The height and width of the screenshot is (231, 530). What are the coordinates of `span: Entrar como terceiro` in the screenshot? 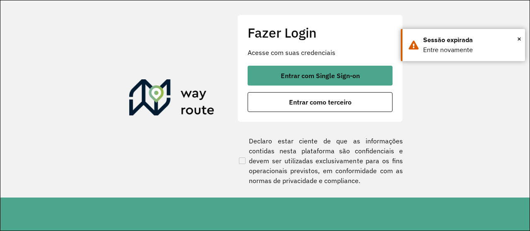 It's located at (320, 102).